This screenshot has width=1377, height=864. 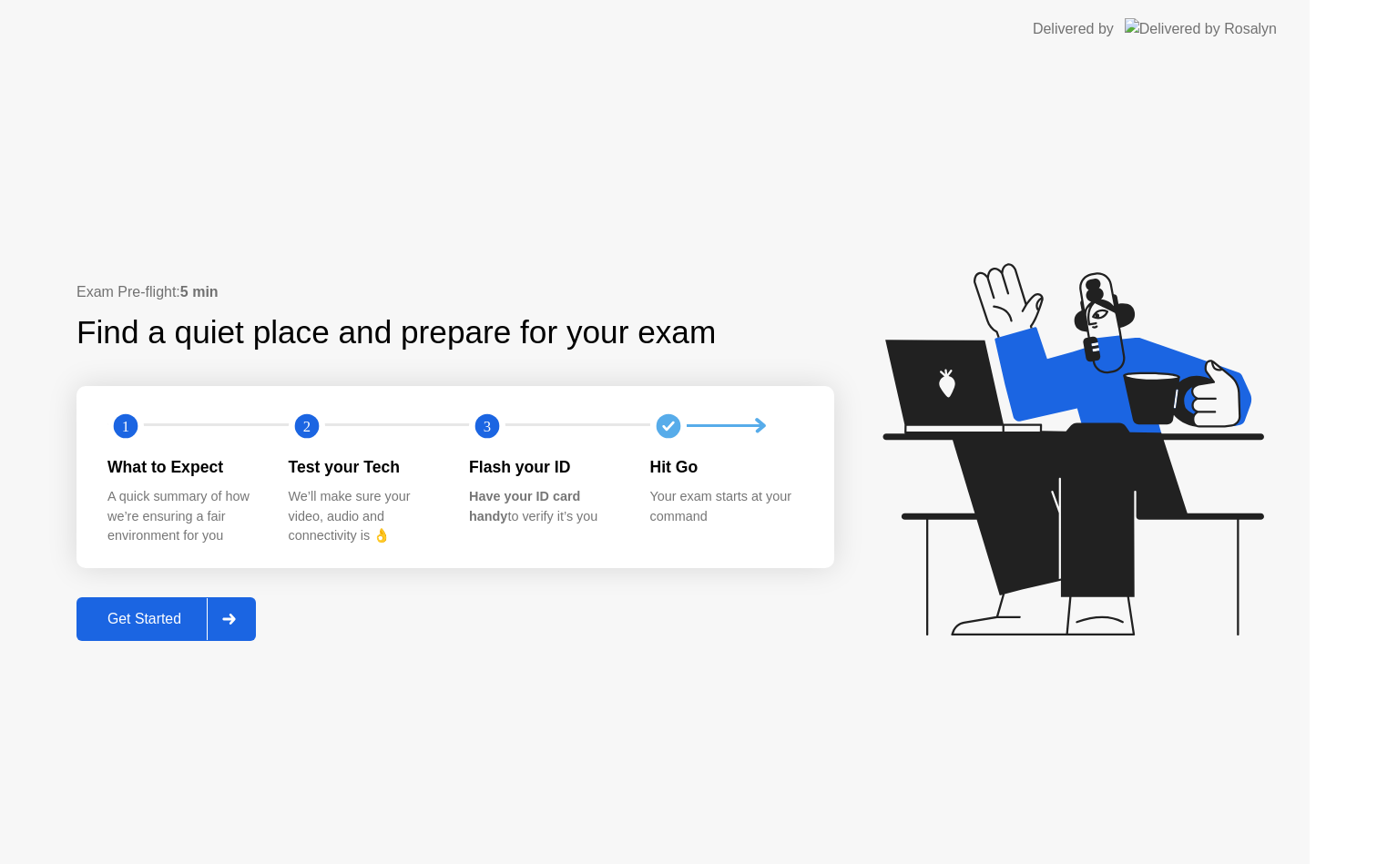 I want to click on div: A quick summary of how we’re ensuring a fair environment for you, so click(x=183, y=516).